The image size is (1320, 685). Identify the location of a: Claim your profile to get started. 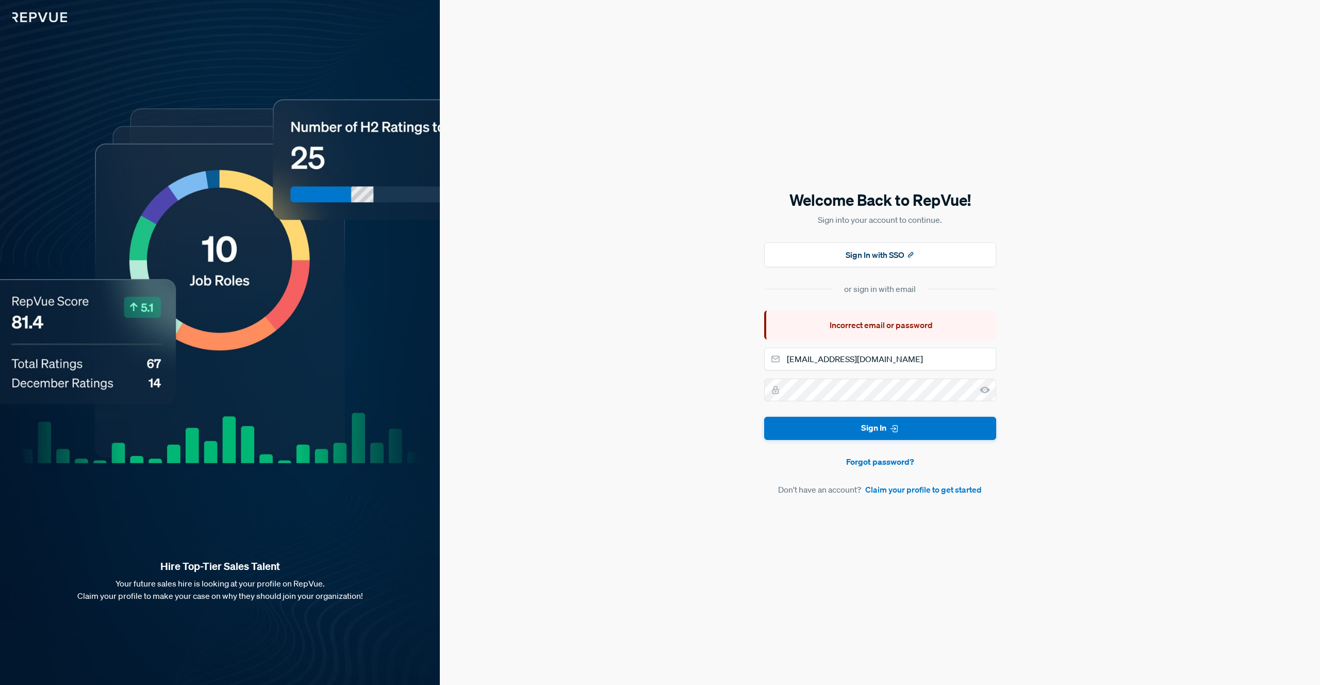
(924, 489).